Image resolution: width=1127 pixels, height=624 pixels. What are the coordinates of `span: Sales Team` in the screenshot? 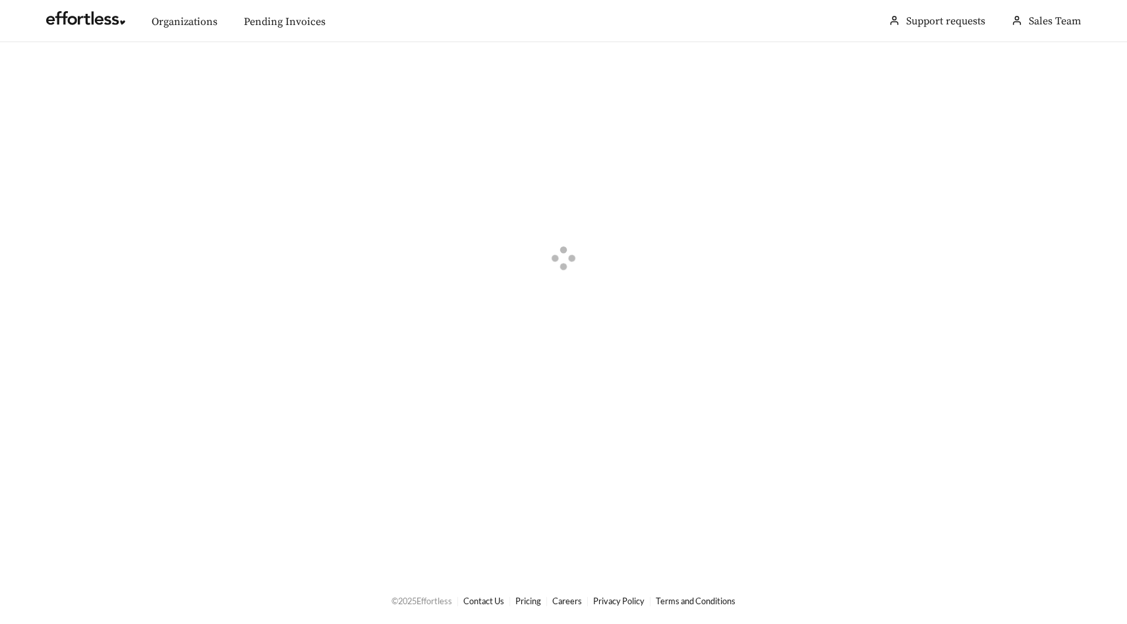 It's located at (1054, 21).